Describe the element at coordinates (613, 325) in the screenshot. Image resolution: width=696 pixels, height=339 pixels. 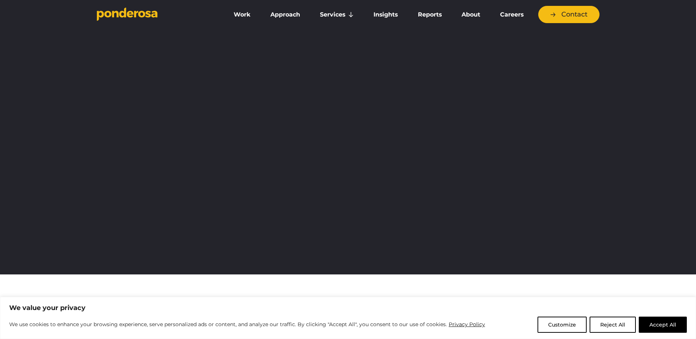
I see `button: Reject All` at that location.